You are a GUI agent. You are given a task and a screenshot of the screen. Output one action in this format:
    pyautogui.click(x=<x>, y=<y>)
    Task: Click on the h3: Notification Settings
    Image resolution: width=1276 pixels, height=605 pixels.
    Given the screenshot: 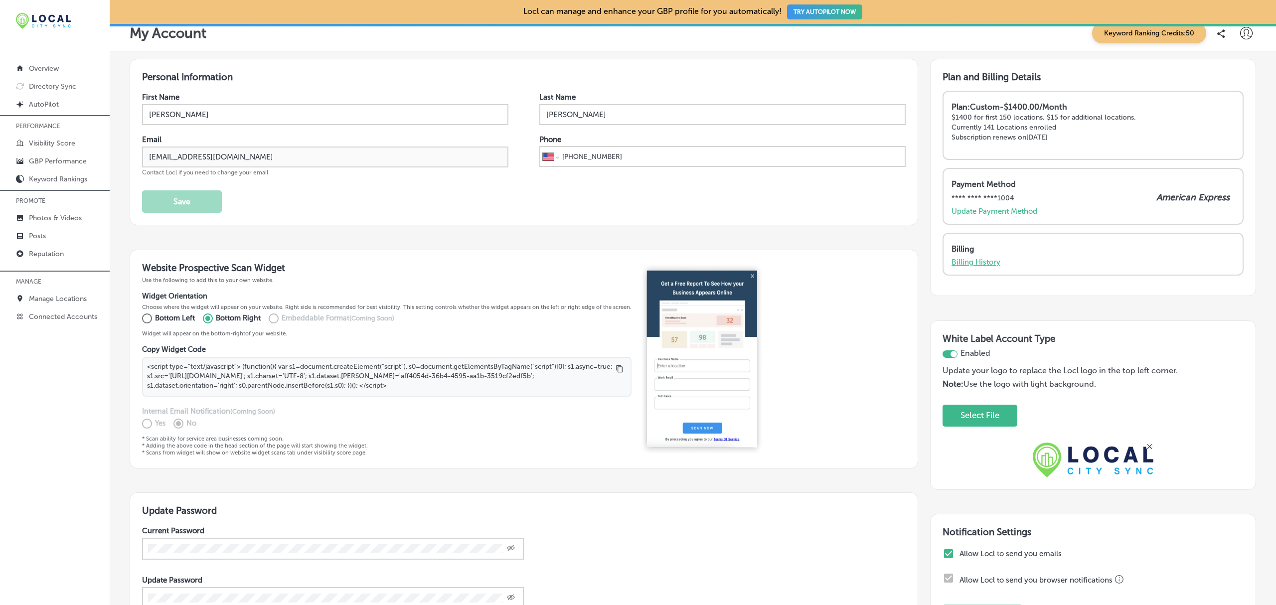 What is the action you would take?
    pyautogui.click(x=1093, y=532)
    